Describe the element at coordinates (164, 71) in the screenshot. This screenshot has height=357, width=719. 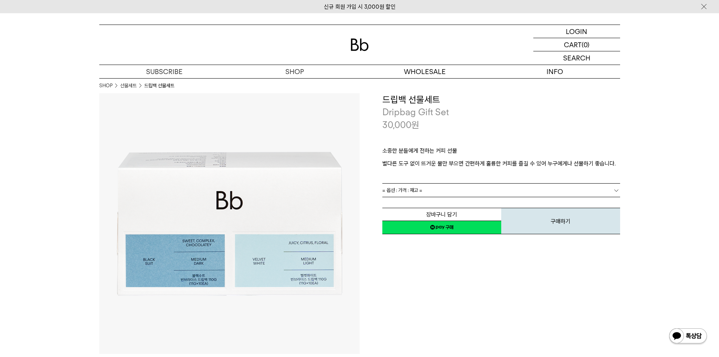
I see `a: SUBSCRIBE` at that location.